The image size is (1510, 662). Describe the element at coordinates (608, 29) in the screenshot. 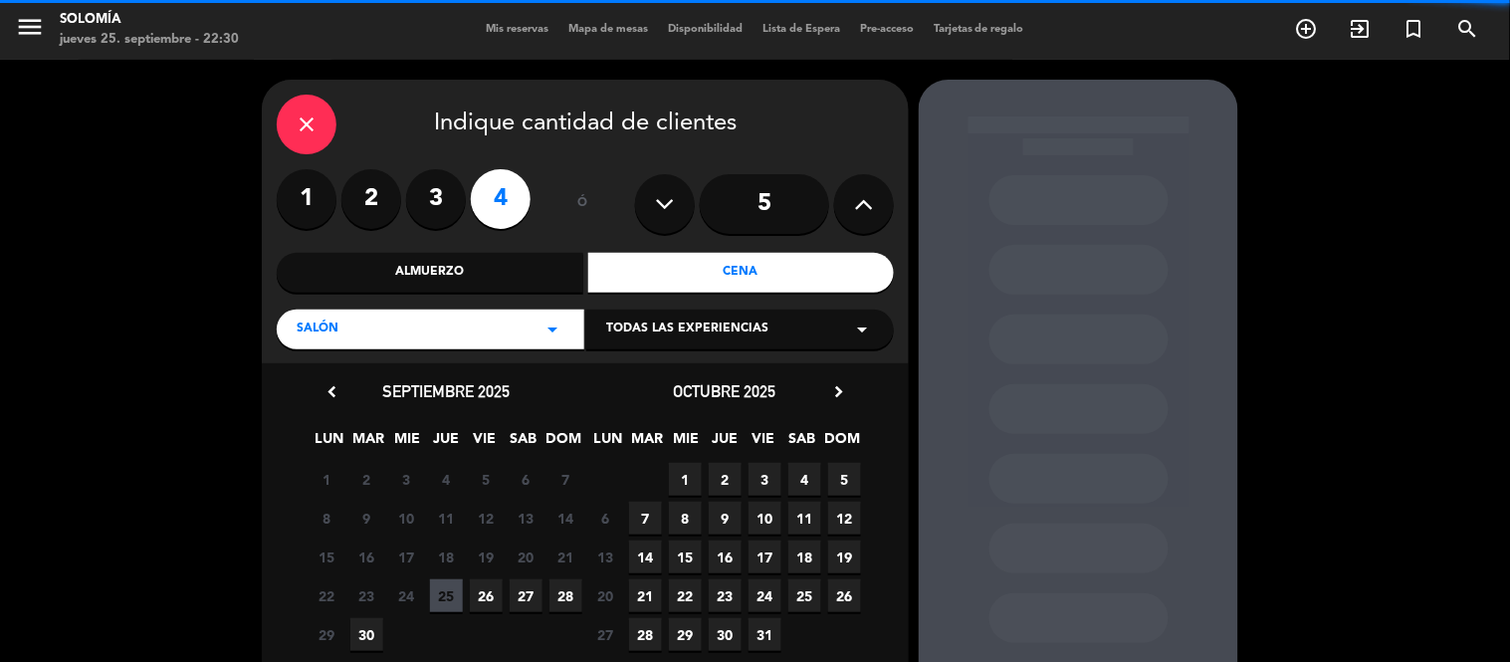

I see `span: Mapa de mesas` at that location.